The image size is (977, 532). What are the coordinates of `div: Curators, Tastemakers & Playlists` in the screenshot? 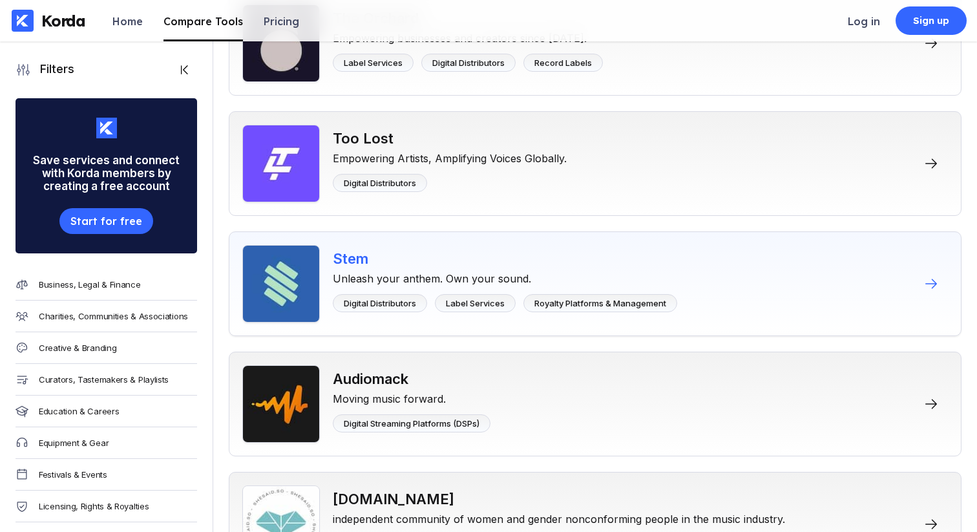 It's located at (103, 379).